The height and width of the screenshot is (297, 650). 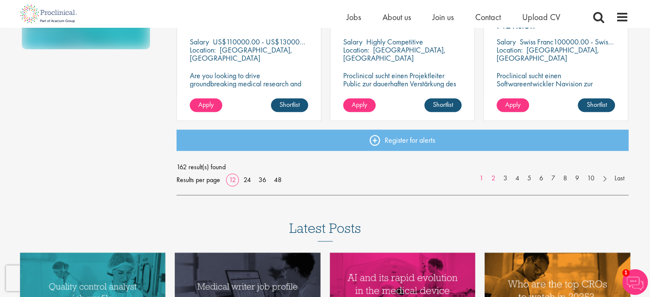 What do you see at coordinates (354, 17) in the screenshot?
I see `a: Jobs` at bounding box center [354, 17].